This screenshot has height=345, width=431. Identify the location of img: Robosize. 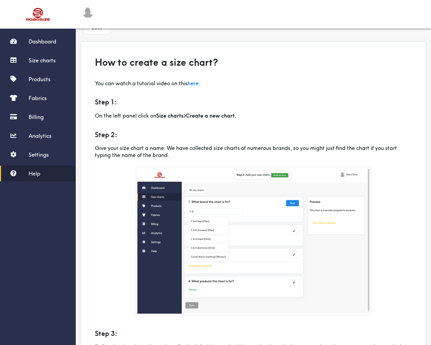
(38, 14).